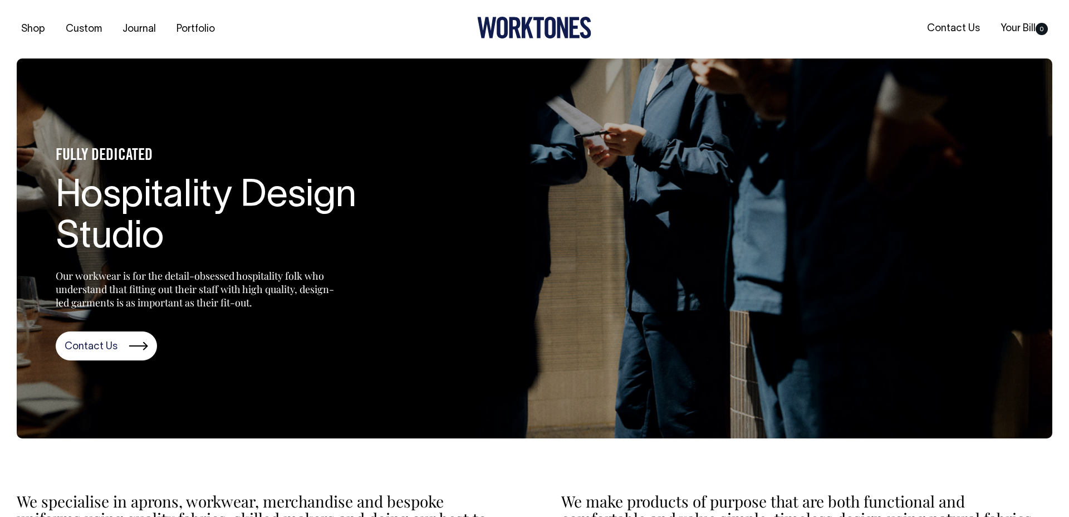  What do you see at coordinates (139, 29) in the screenshot?
I see `a: Journal` at bounding box center [139, 29].